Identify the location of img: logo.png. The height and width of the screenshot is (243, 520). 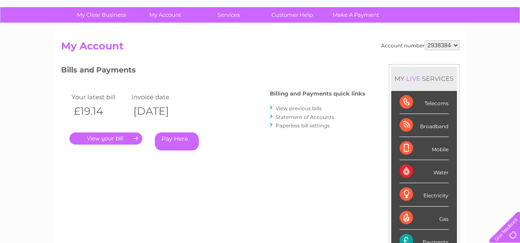
(40, 34).